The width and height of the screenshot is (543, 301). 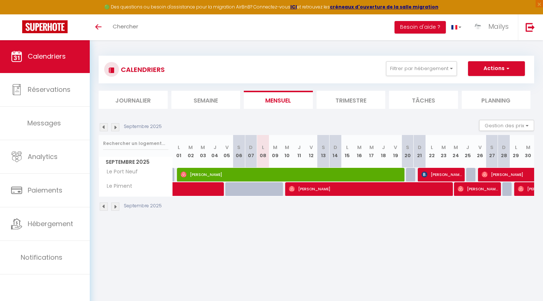 I want to click on th: 24, so click(x=456, y=151).